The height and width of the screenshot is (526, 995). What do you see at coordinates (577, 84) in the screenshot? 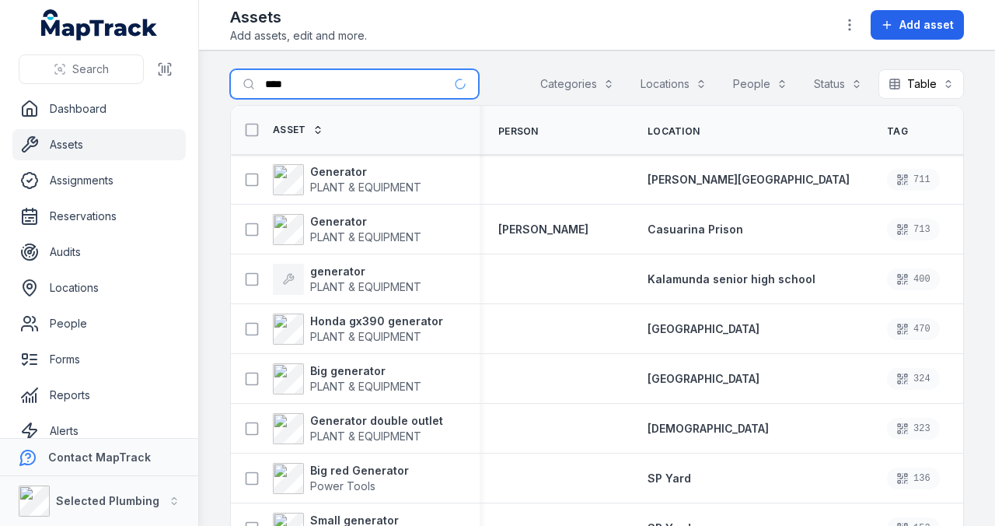
I see `button: Categories` at bounding box center [577, 84].